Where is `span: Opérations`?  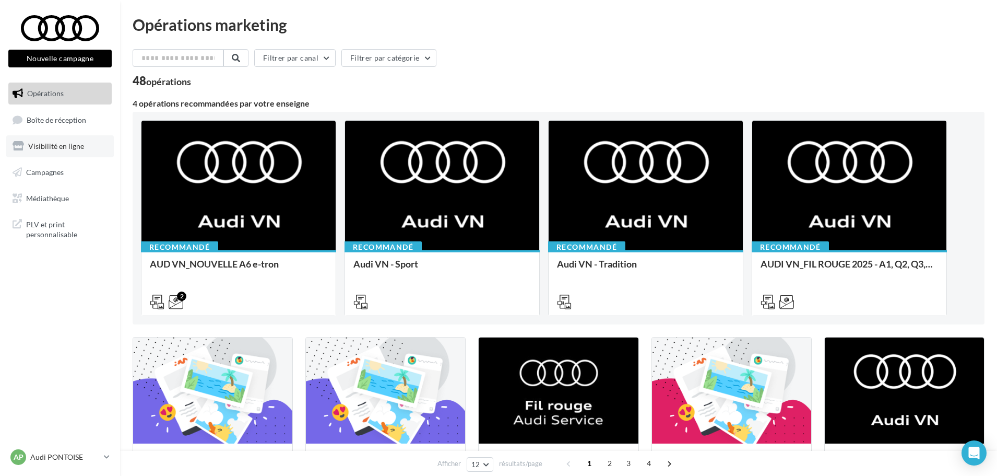 span: Opérations is located at coordinates (45, 93).